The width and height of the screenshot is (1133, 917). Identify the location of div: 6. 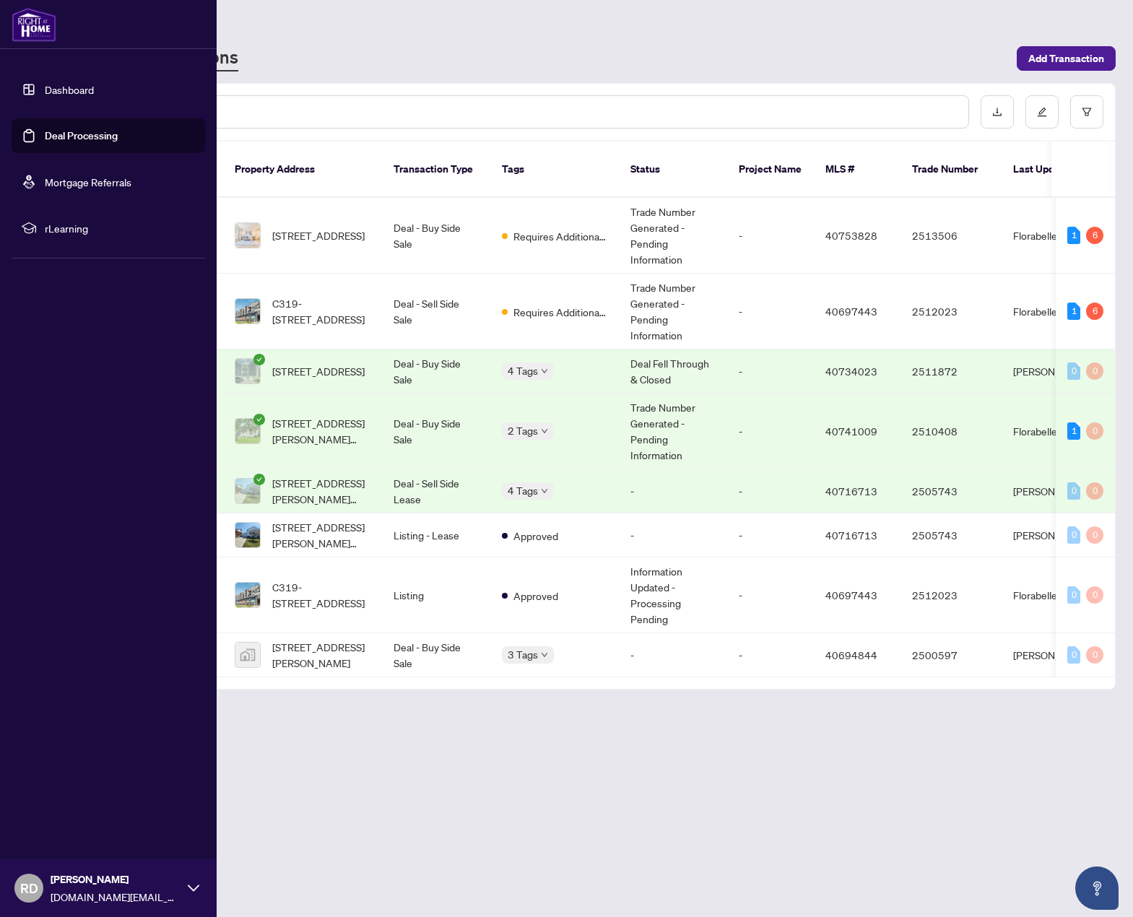
(1095, 235).